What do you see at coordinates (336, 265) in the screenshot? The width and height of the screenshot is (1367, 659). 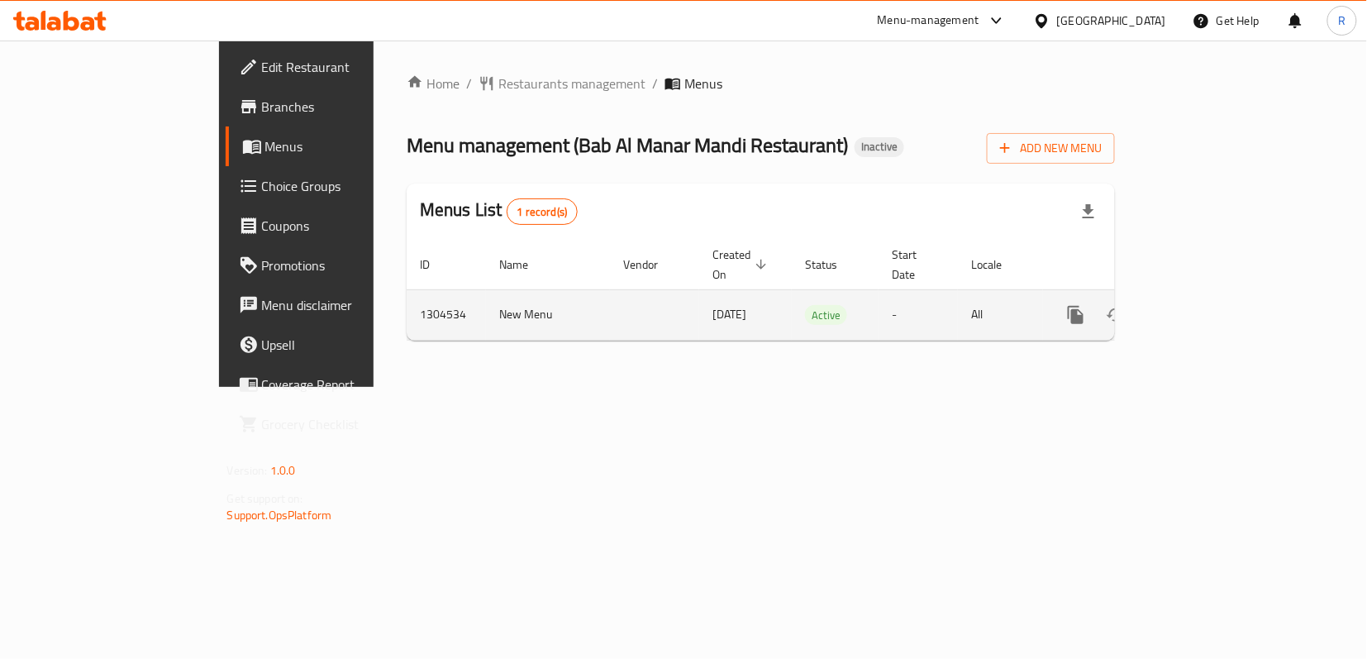 I see `a: Promotions` at bounding box center [336, 265].